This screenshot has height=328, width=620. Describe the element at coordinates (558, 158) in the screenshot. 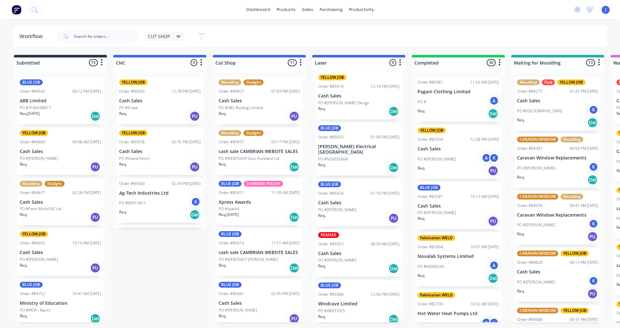

I see `p: Caravan Window Replacements` at that location.